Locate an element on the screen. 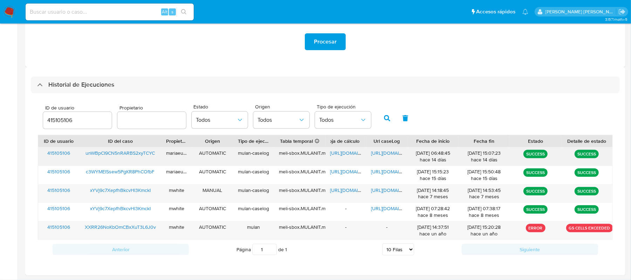 The height and width of the screenshot is (280, 631). span: Alt is located at coordinates (165, 12).